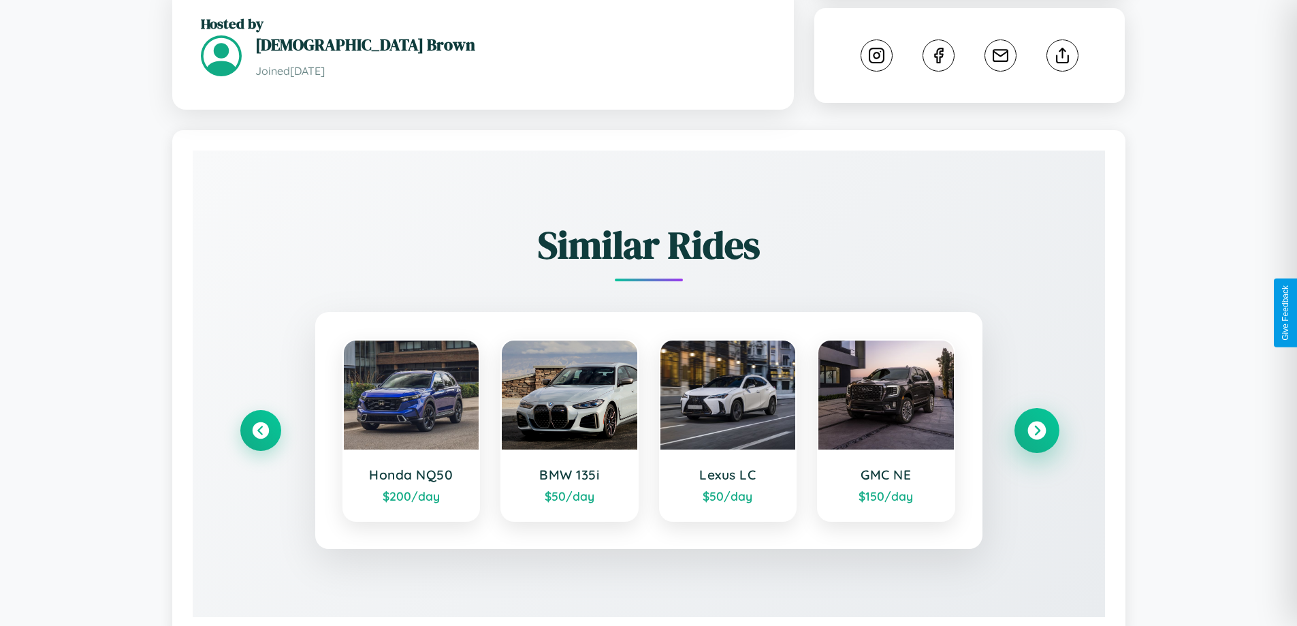 The image size is (1297, 626). Describe the element at coordinates (411, 430) in the screenshot. I see `a: Honda NQ50$200/day` at that location.